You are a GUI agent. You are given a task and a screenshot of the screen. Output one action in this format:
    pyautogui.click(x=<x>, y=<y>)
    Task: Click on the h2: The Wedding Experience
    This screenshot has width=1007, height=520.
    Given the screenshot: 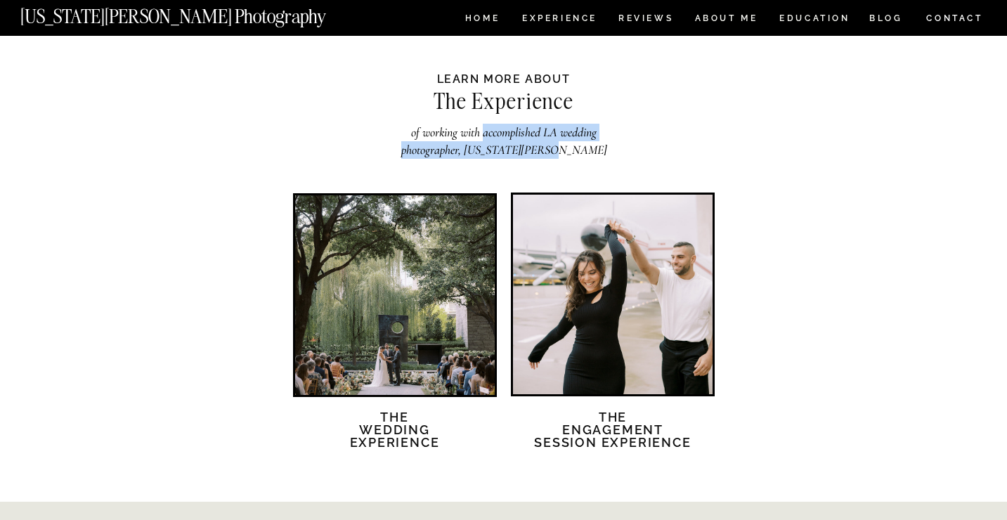 What is the action you would take?
    pyautogui.click(x=395, y=438)
    